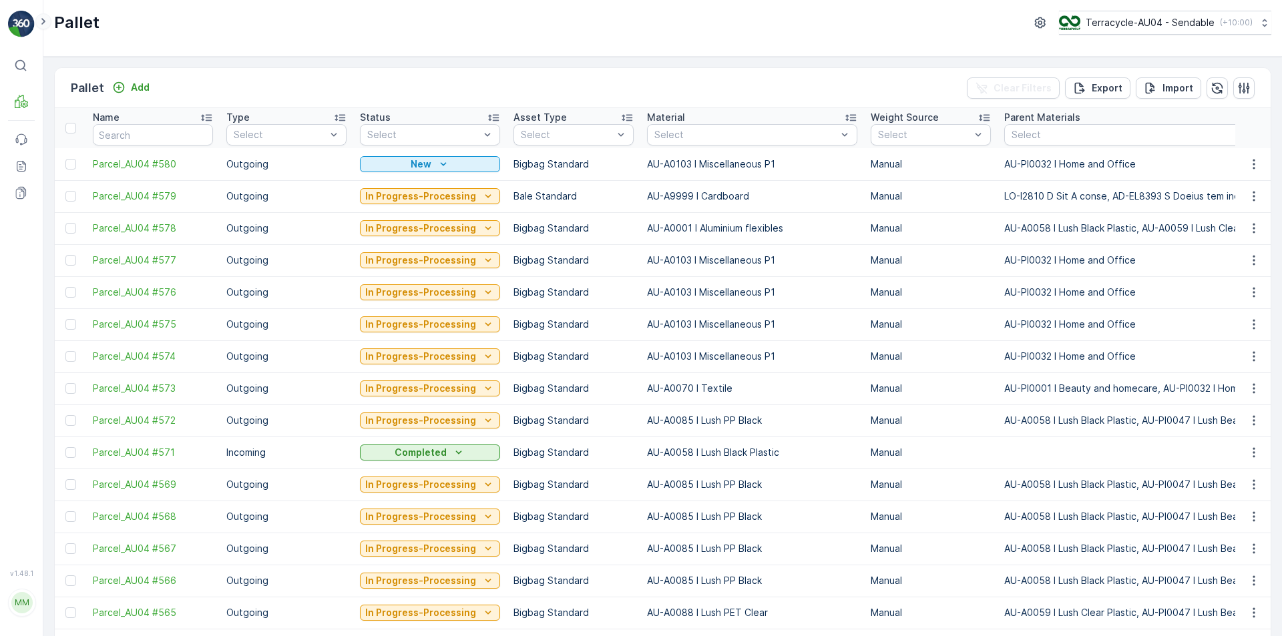 This screenshot has width=1282, height=636. Describe the element at coordinates (153, 517) in the screenshot. I see `a: Parcel_AU04 #568` at that location.